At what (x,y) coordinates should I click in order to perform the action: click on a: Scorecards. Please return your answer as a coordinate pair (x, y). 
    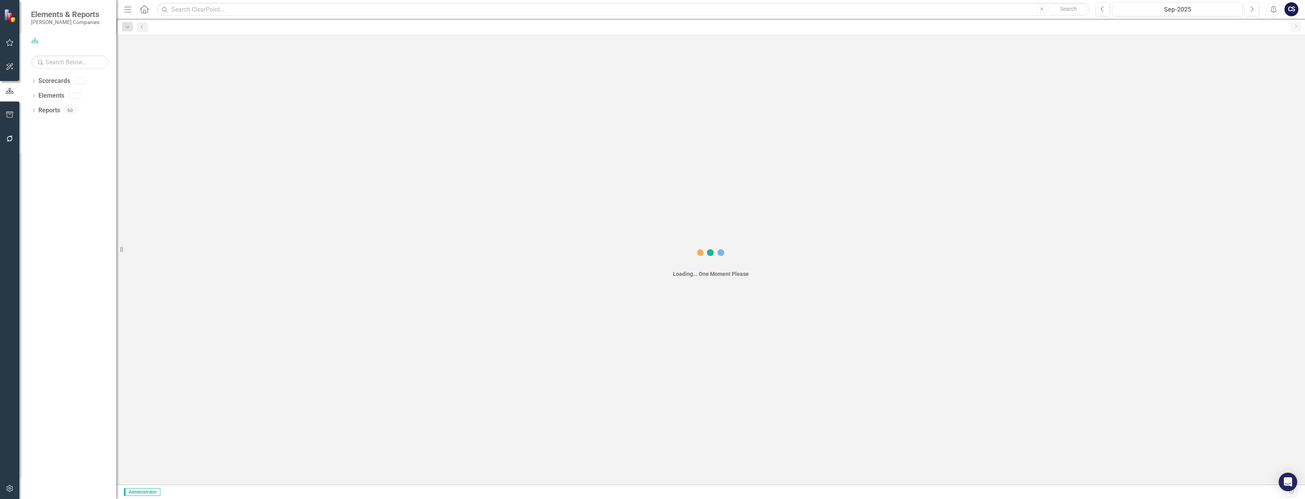
    Looking at the image, I should click on (54, 81).